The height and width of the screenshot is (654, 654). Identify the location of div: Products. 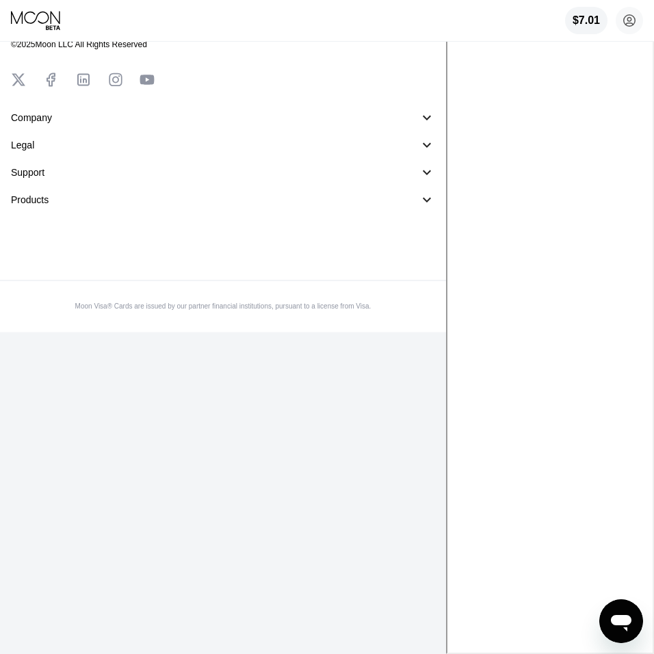
(29, 200).